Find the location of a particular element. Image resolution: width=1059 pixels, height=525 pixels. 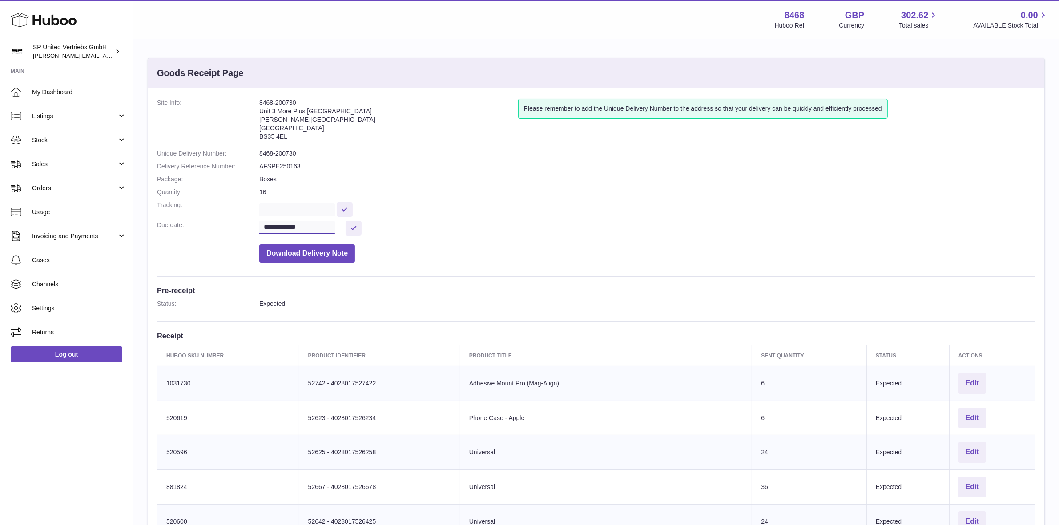

dt: Unique Delivery Number: is located at coordinates (208, 153).